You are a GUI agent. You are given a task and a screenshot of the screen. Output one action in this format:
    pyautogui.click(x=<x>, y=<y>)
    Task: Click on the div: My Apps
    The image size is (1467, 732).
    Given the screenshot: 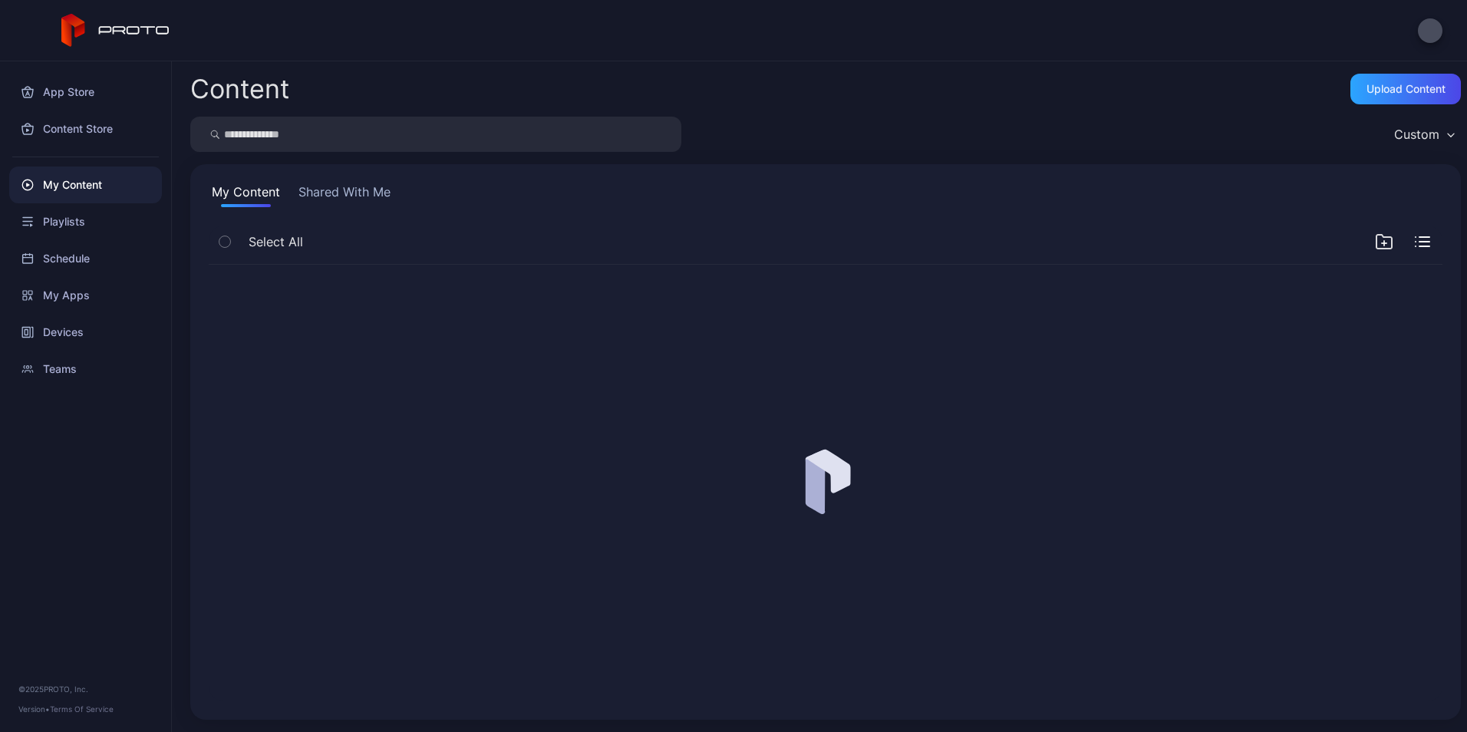 What is the action you would take?
    pyautogui.click(x=85, y=295)
    